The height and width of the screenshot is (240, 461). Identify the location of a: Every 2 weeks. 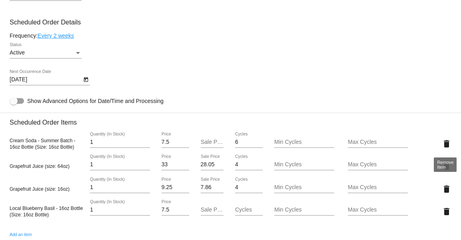
(56, 36).